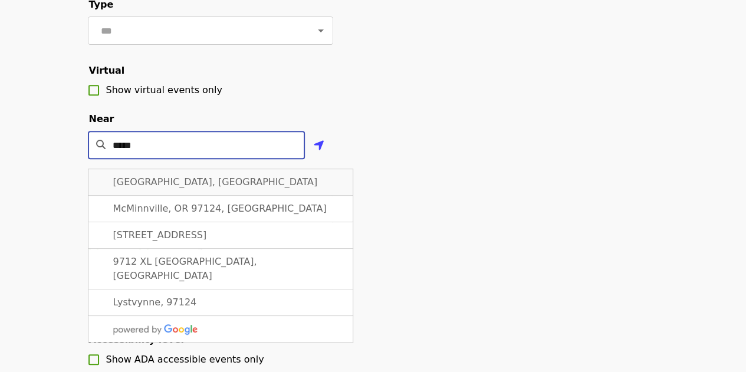 Image resolution: width=746 pixels, height=372 pixels. What do you see at coordinates (209, 145) in the screenshot?
I see `input: Location` at bounding box center [209, 145].